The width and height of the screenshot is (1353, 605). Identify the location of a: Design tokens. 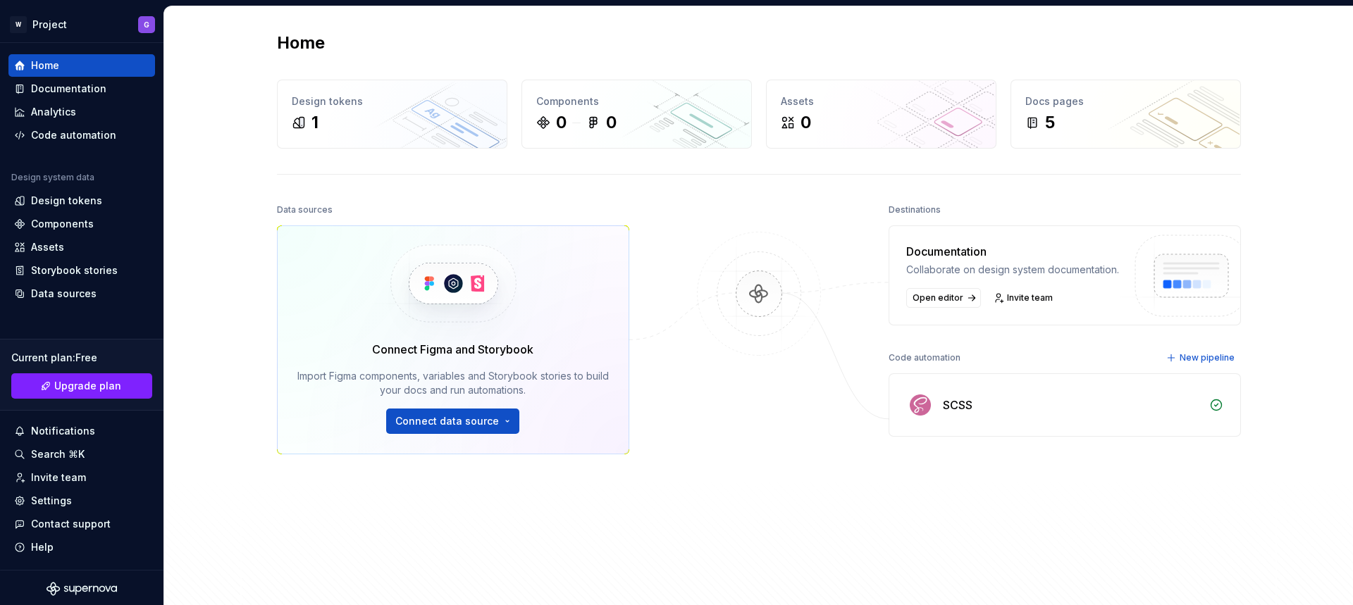
(82, 201).